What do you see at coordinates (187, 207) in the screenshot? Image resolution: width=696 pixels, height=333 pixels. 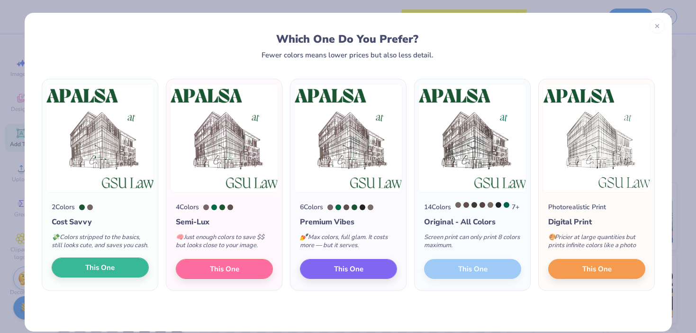 I see `div: 4 Colors` at bounding box center [187, 207].